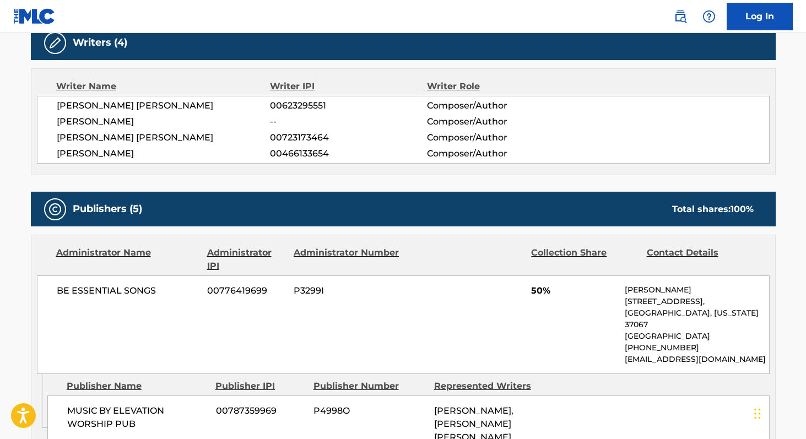  What do you see at coordinates (498, 86) in the screenshot?
I see `div: Writer Role` at bounding box center [498, 86].